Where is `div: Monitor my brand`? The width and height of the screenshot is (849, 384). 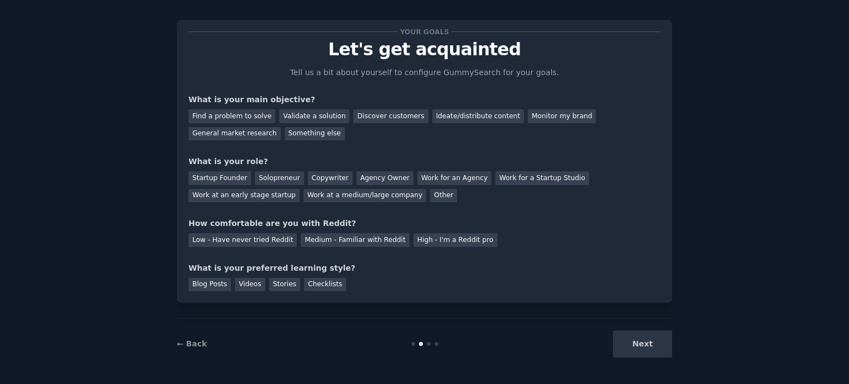
div: Monitor my brand is located at coordinates (561, 116).